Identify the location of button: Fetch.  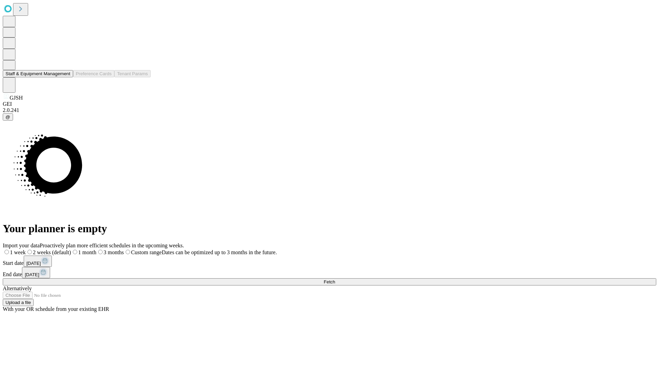
(330, 282).